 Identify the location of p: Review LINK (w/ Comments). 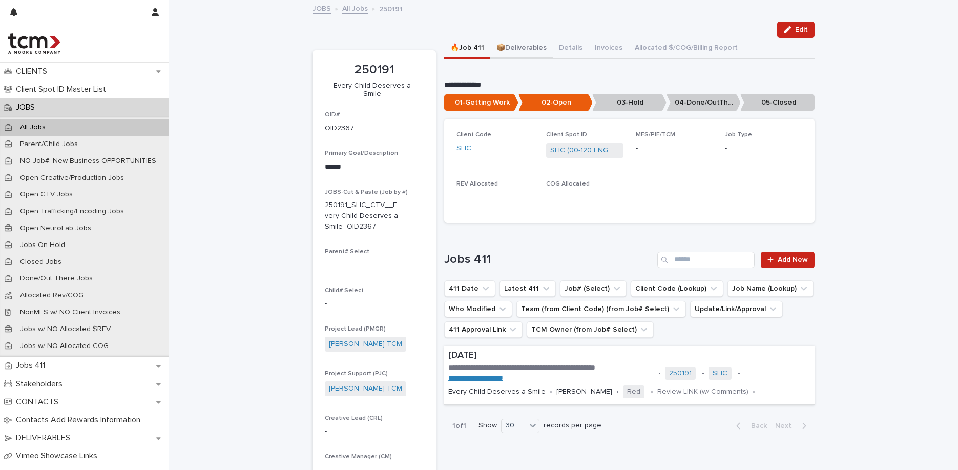
(703, 391).